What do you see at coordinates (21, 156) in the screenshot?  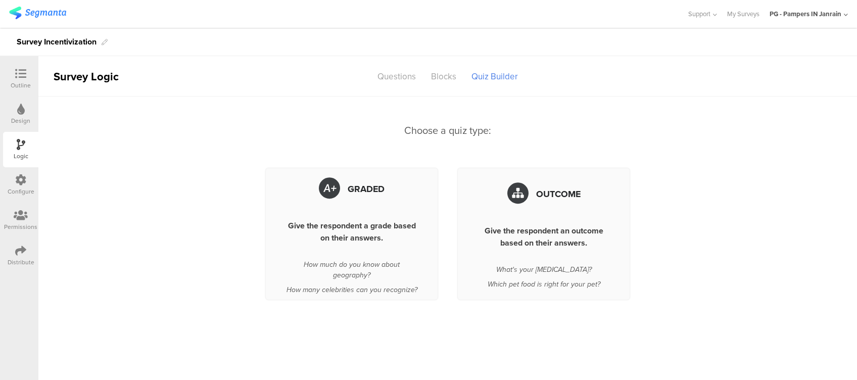 I see `div: Logic` at bounding box center [21, 156].